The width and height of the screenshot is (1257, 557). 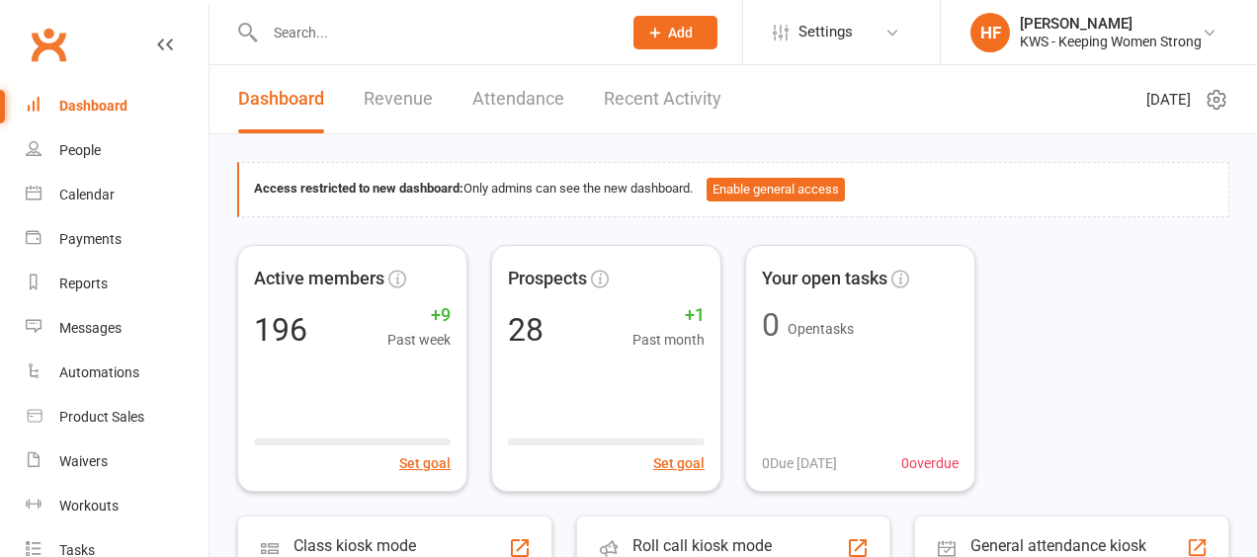 What do you see at coordinates (680, 33) in the screenshot?
I see `span: Add` at bounding box center [680, 33].